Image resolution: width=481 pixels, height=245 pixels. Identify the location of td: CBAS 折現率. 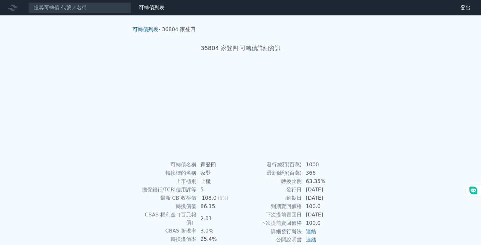
(166, 231).